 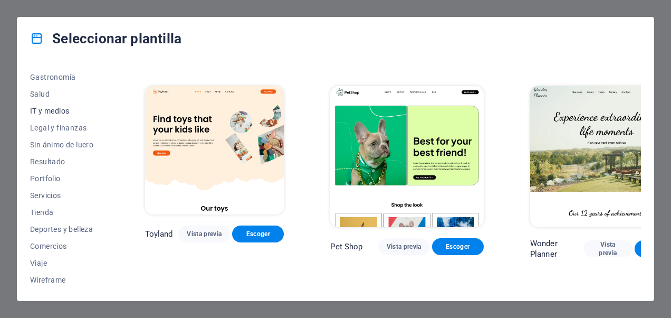 What do you see at coordinates (64, 280) in the screenshot?
I see `button: Wireframe` at bounding box center [64, 280].